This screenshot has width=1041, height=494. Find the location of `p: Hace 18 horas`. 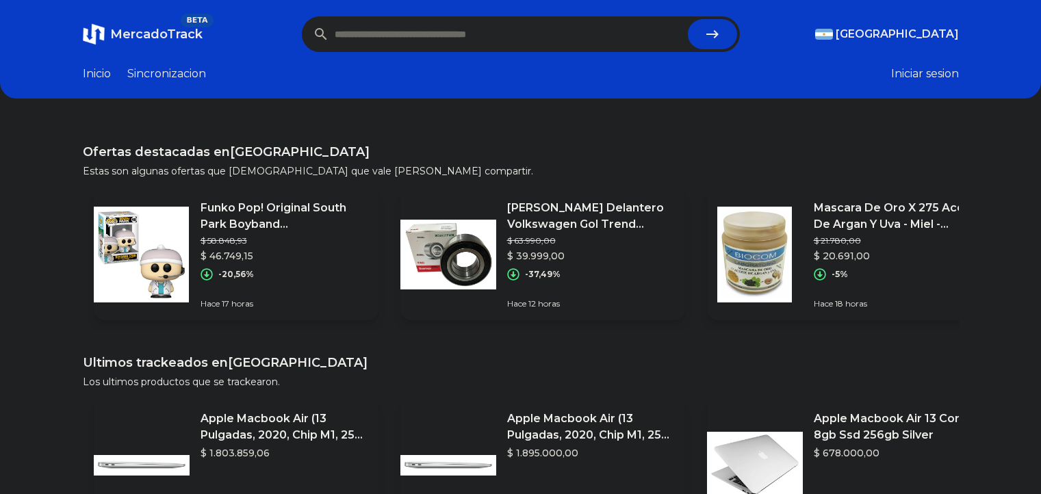

p: Hace 18 horas is located at coordinates (898, 304).